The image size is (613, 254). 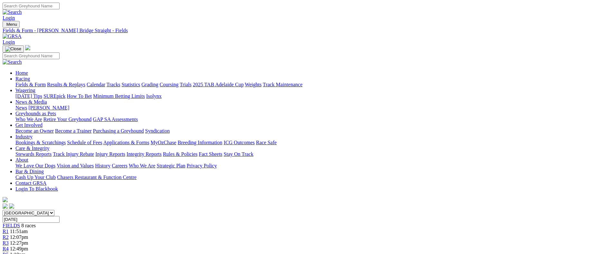 I want to click on a: Integrity Reports, so click(x=144, y=154).